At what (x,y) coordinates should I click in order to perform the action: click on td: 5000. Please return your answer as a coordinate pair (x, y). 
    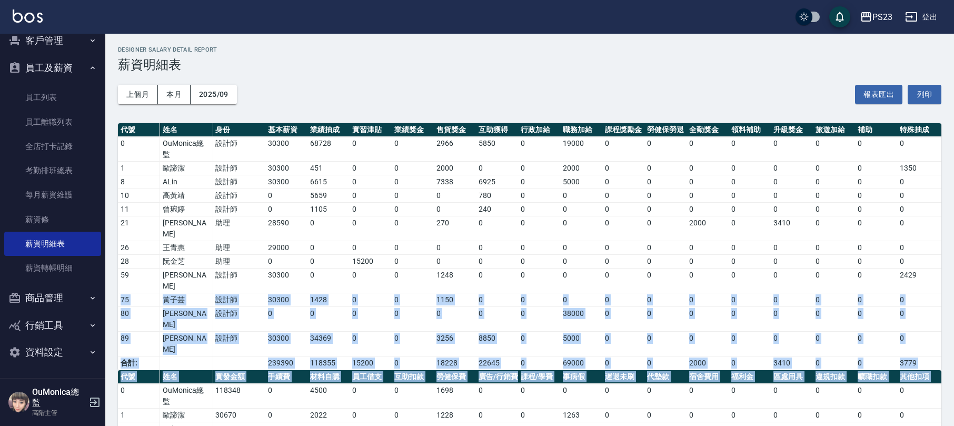
    Looking at the image, I should click on (581, 344).